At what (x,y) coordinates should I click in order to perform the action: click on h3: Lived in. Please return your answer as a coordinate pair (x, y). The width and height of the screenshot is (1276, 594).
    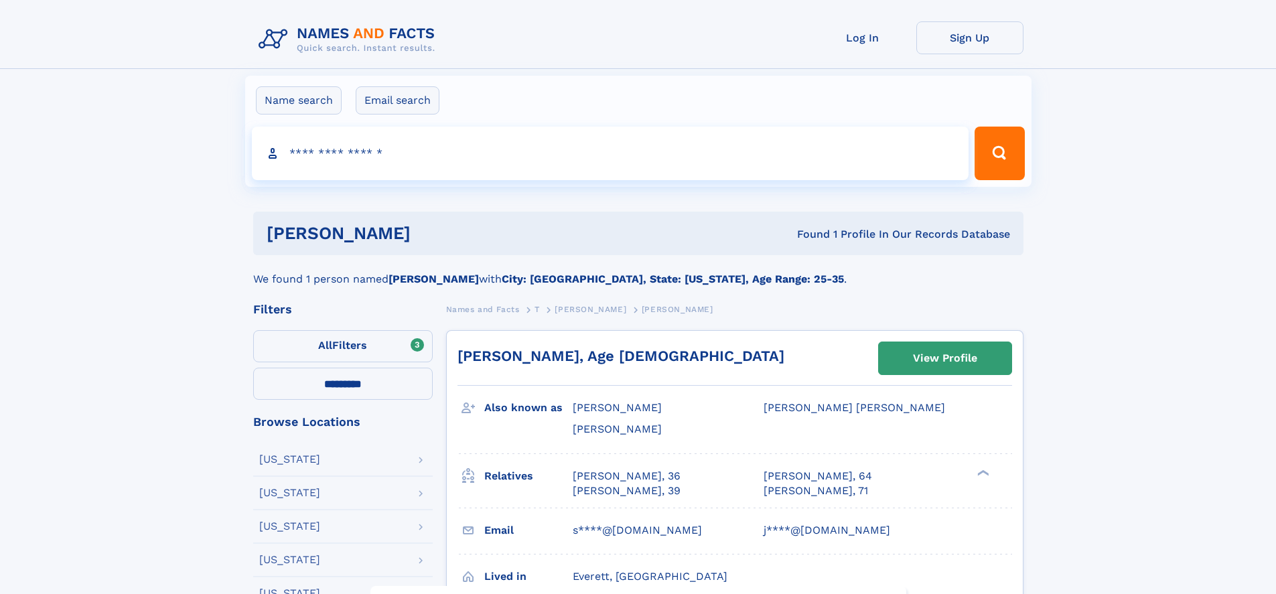
    Looking at the image, I should click on (528, 577).